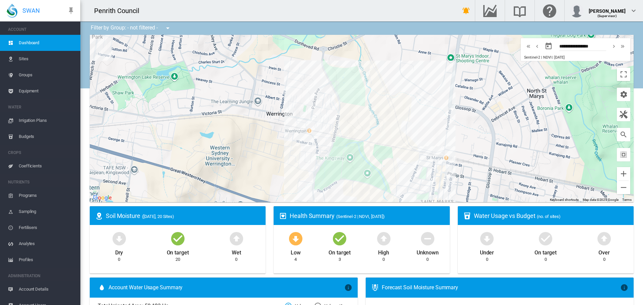  Describe the element at coordinates (623, 174) in the screenshot. I see `button: Zoom in` at that location.